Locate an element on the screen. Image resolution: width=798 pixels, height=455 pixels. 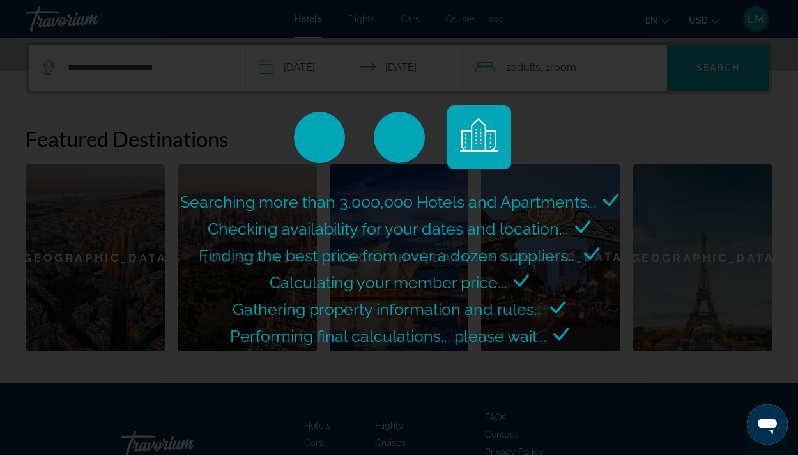
span: Gathering property information and rules... is located at coordinates (388, 309).